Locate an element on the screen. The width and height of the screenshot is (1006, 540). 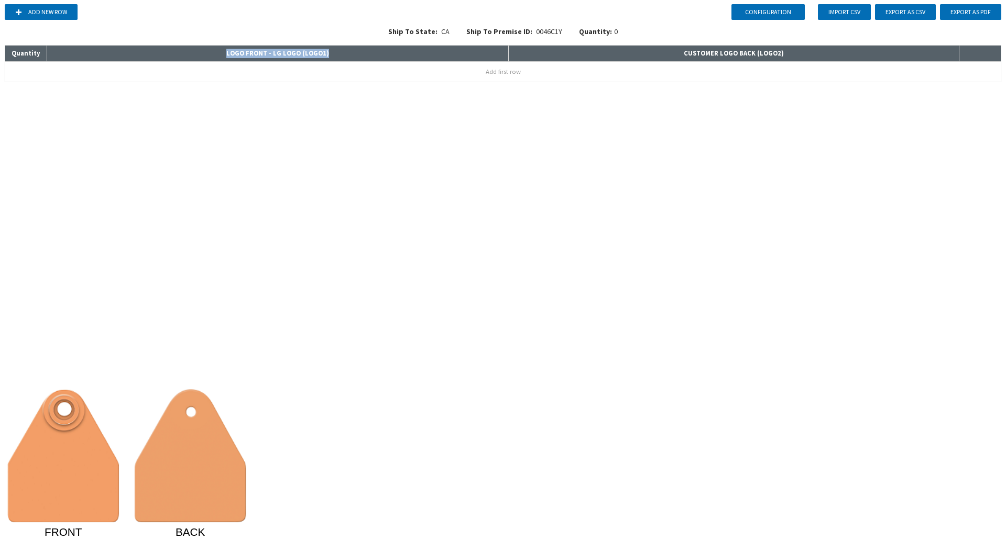
button: Configuration is located at coordinates (768, 12).